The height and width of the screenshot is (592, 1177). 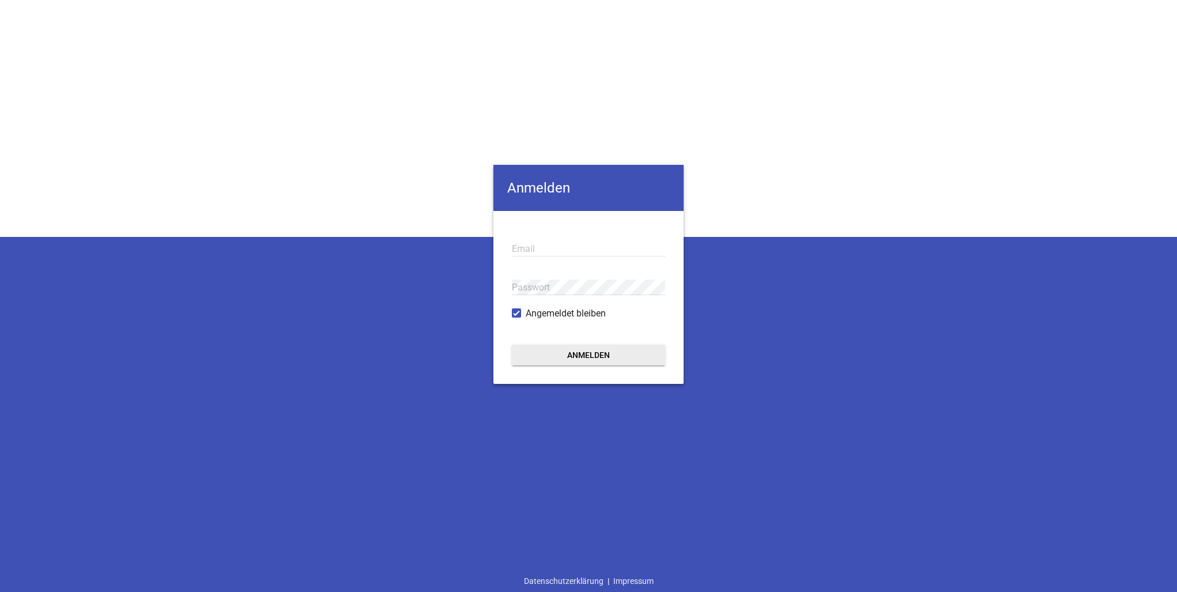 What do you see at coordinates (564, 581) in the screenshot?
I see `a: Datenschutzerklärung` at bounding box center [564, 581].